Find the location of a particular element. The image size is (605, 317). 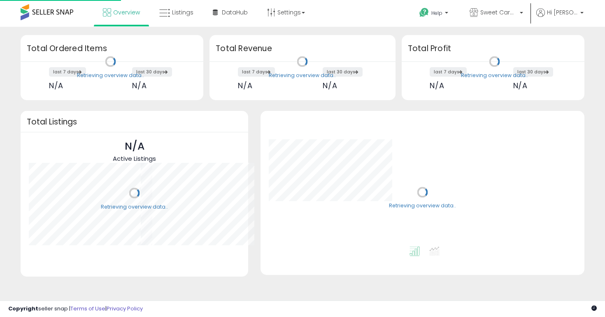

span: Sweet Carolina Supply is located at coordinates (499, 12).